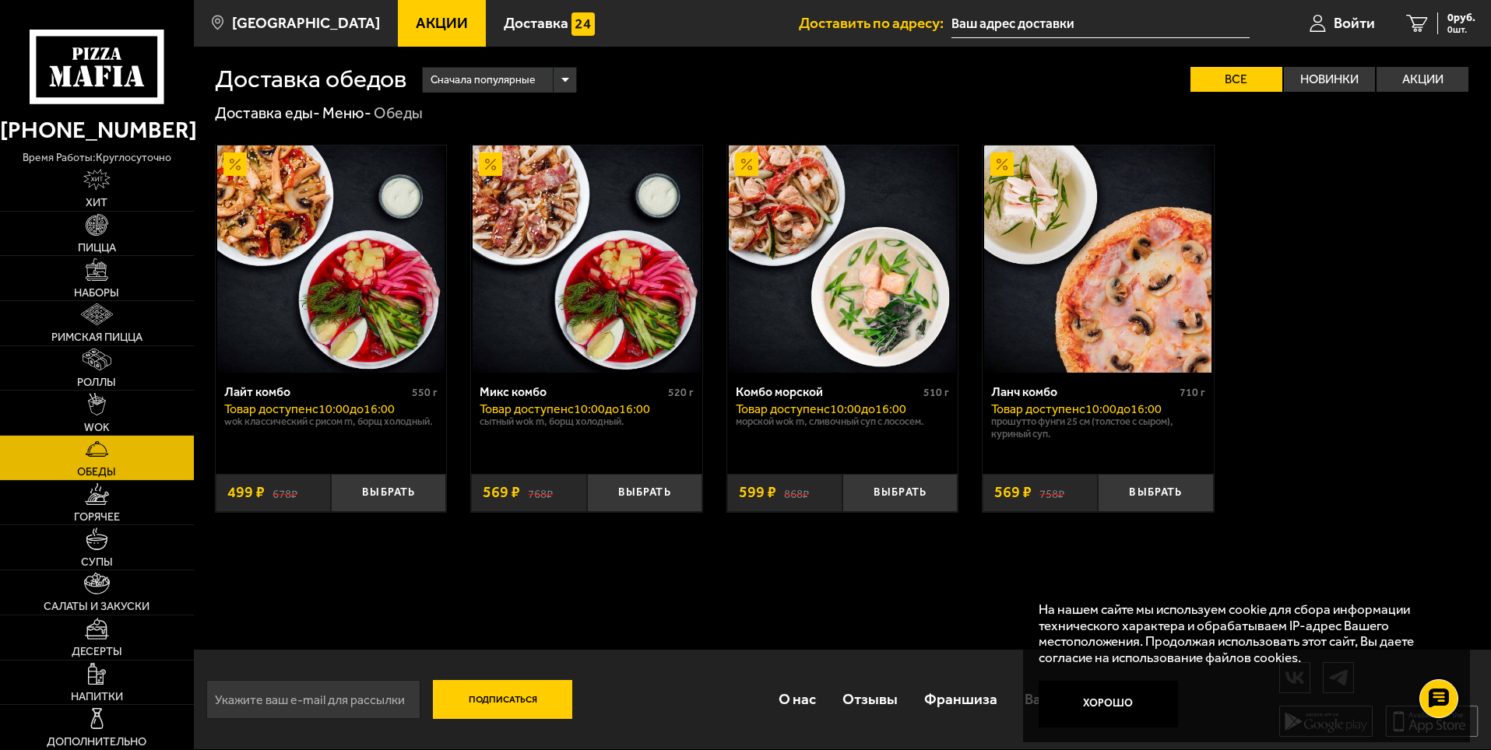 This screenshot has width=1491, height=750. I want to click on span: Доставить по адресу:, so click(875, 23).